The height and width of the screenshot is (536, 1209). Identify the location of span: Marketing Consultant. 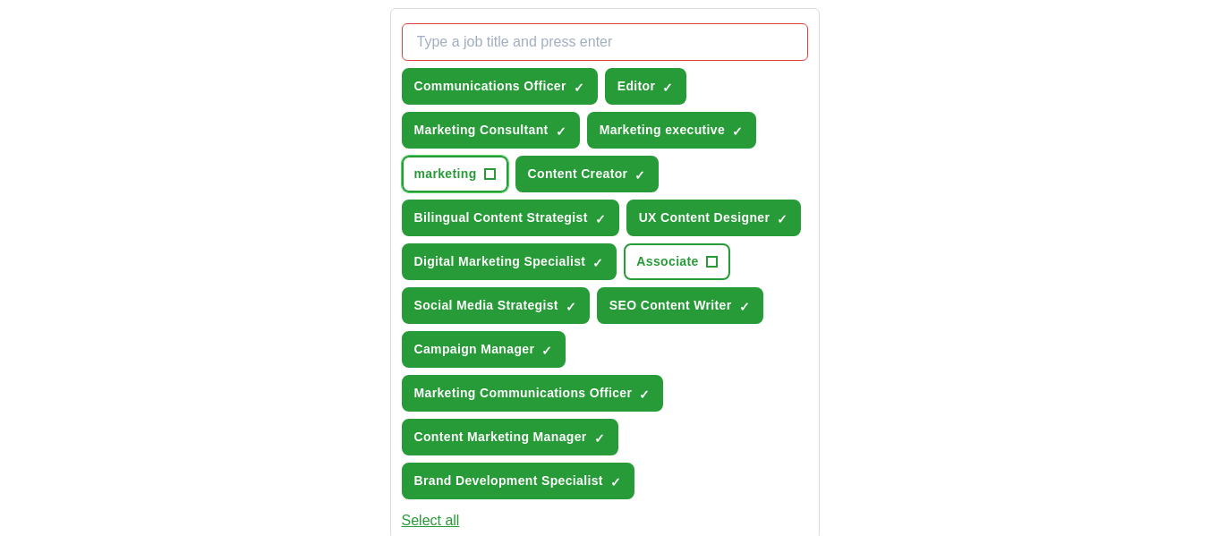
(481, 130).